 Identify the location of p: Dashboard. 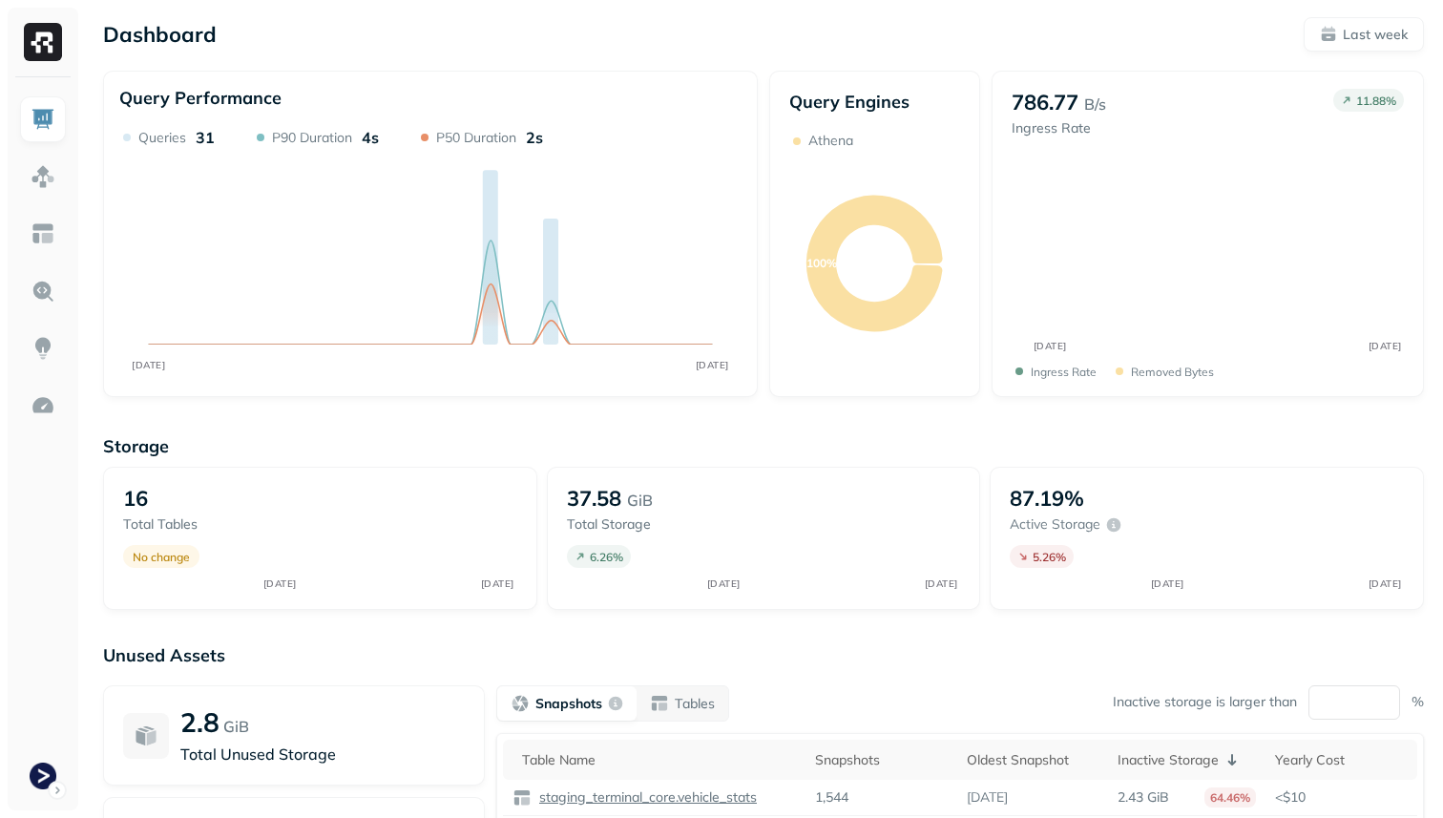
(159, 34).